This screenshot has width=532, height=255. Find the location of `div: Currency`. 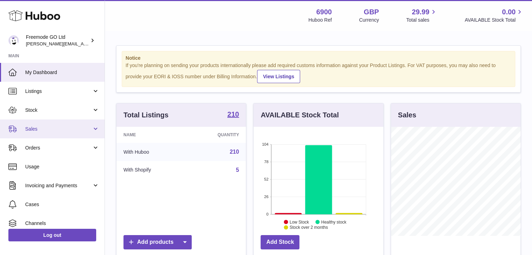

div: Currency is located at coordinates (369, 20).